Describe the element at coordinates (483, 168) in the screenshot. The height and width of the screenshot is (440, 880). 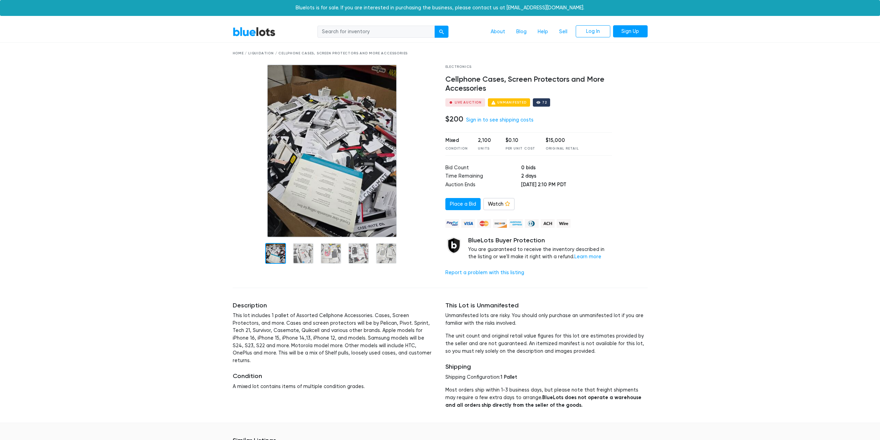
I see `td: Bid Count` at that location.